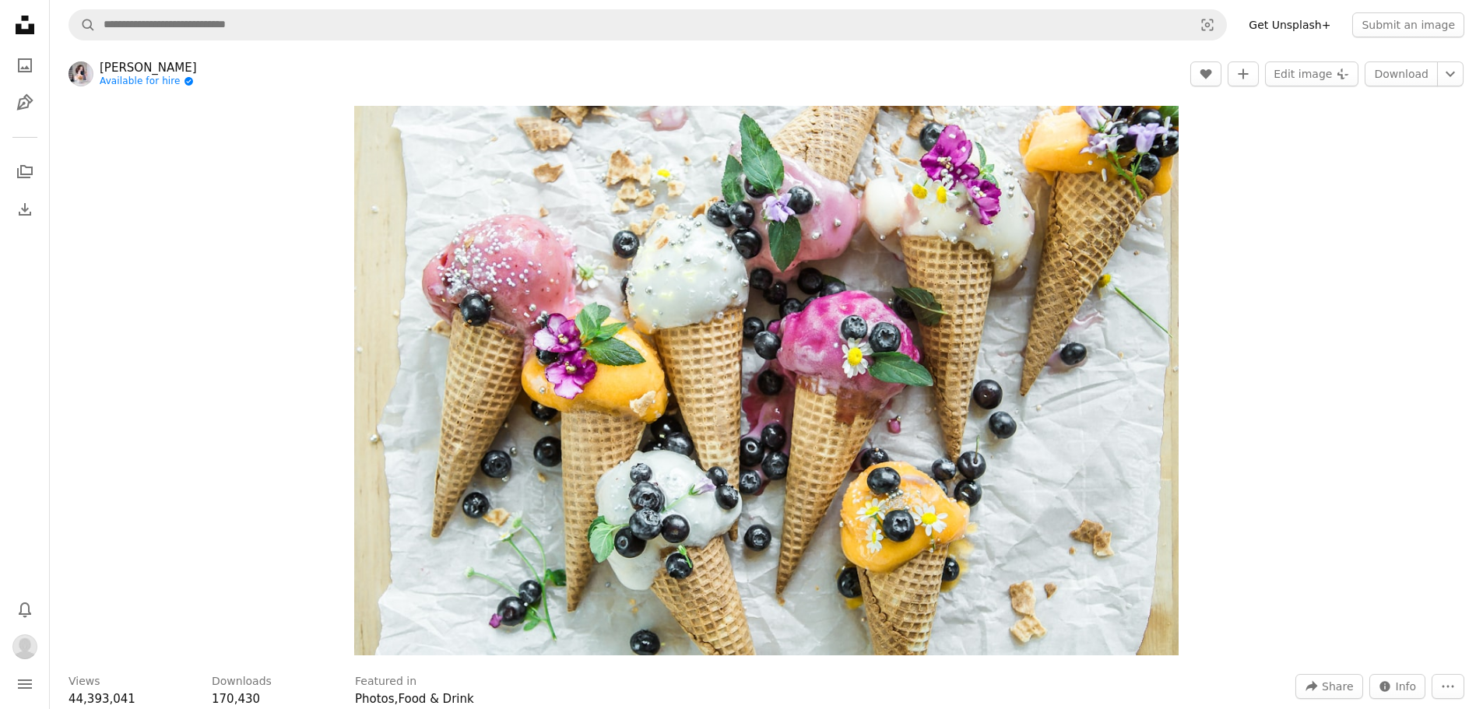 The width and height of the screenshot is (1483, 709). What do you see at coordinates (1401, 74) in the screenshot?
I see `a: Download` at bounding box center [1401, 74].